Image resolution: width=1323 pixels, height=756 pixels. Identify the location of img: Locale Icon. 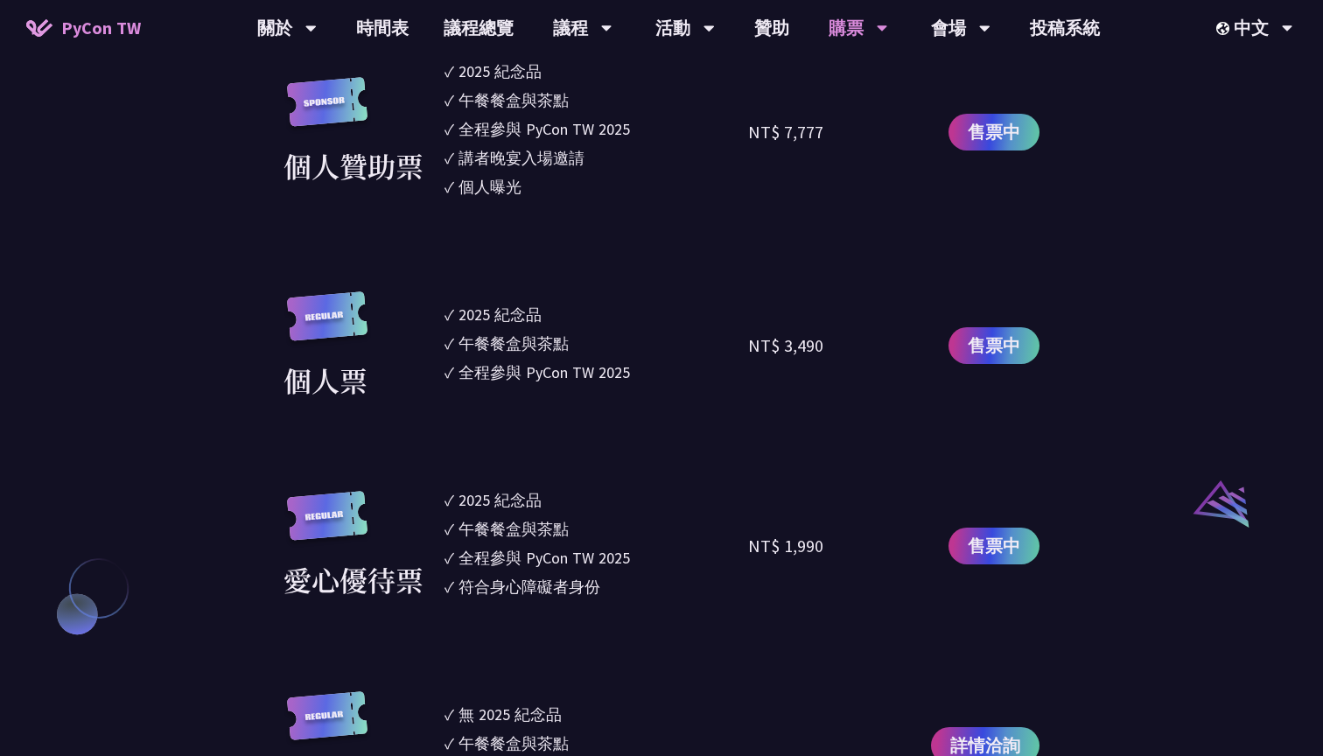
(1225, 28).